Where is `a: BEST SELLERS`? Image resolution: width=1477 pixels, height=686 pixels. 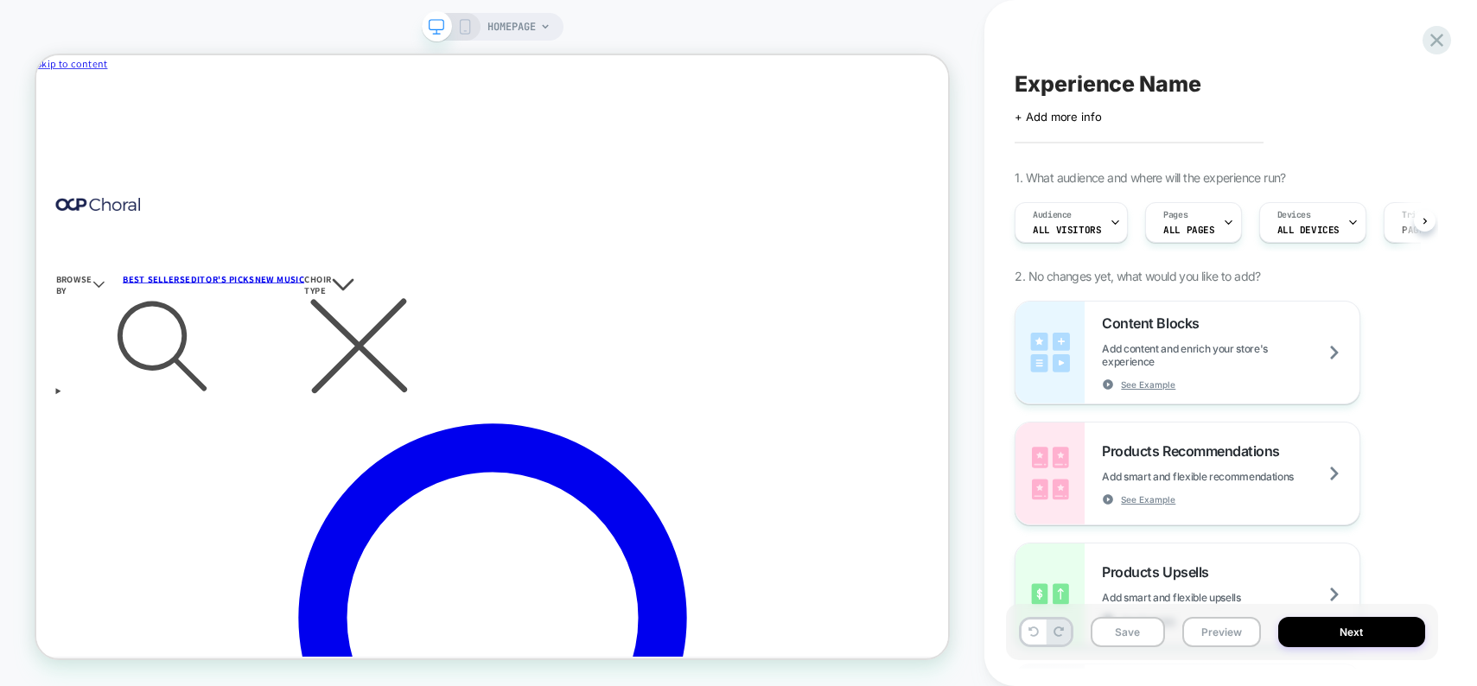 a: BEST SELLERS is located at coordinates (156, 298).